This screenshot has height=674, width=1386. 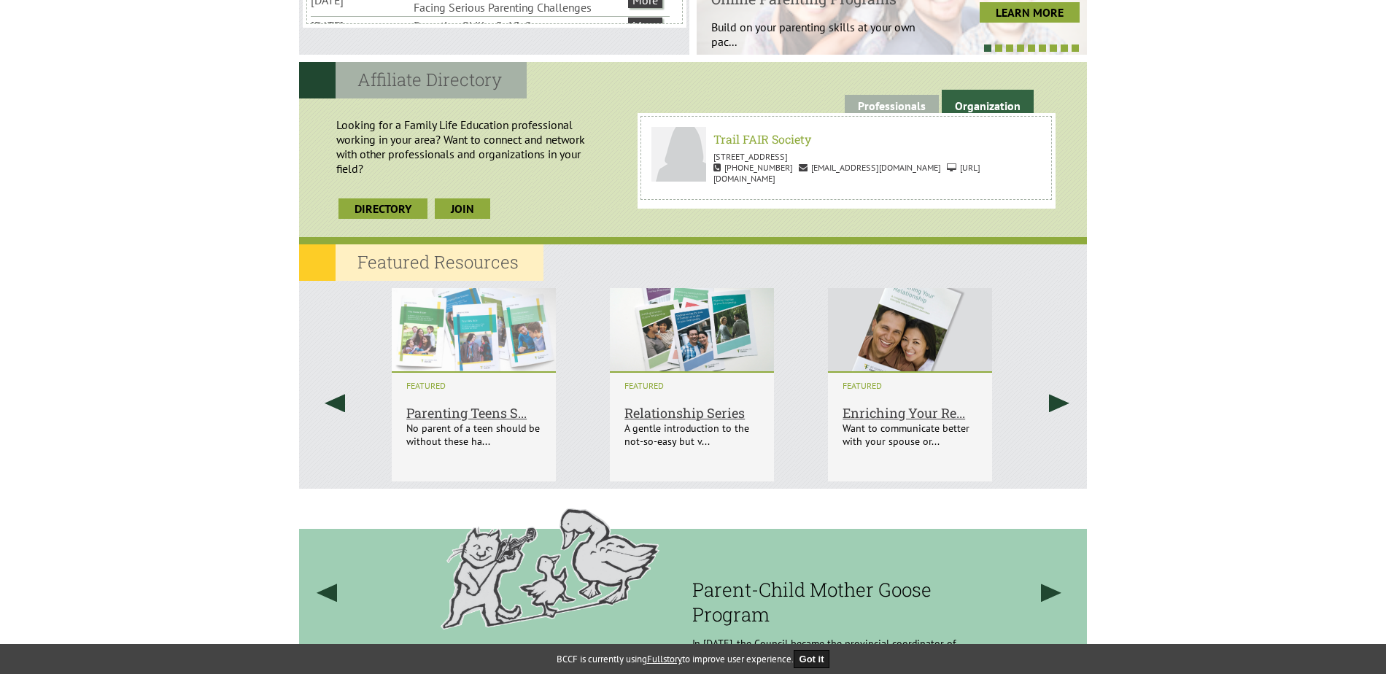 What do you see at coordinates (1029, 12) in the screenshot?
I see `a: LEARN MORE` at bounding box center [1029, 12].